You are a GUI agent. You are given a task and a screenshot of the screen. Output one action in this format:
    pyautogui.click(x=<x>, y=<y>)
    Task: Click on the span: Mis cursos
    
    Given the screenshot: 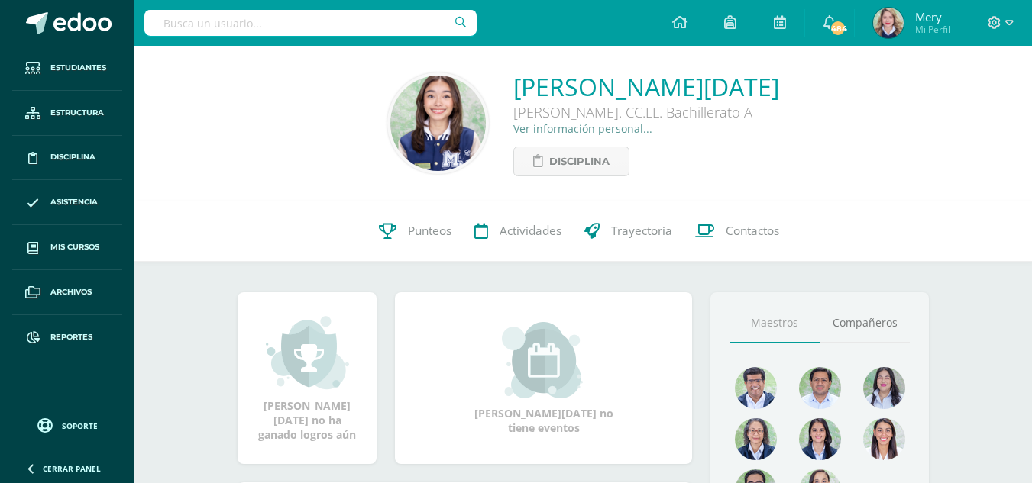 What is the action you would take?
    pyautogui.click(x=75, y=247)
    